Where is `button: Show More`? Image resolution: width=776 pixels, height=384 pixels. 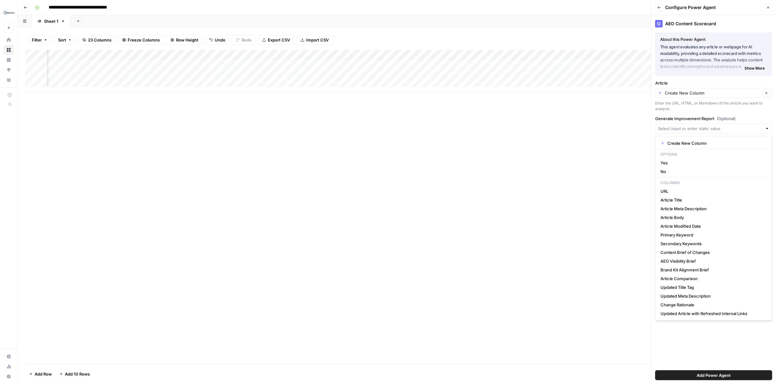 button: Show More is located at coordinates (754, 68).